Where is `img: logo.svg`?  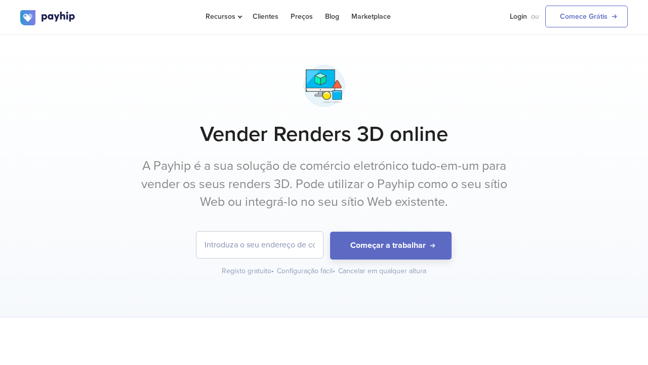
img: logo.svg is located at coordinates (48, 18).